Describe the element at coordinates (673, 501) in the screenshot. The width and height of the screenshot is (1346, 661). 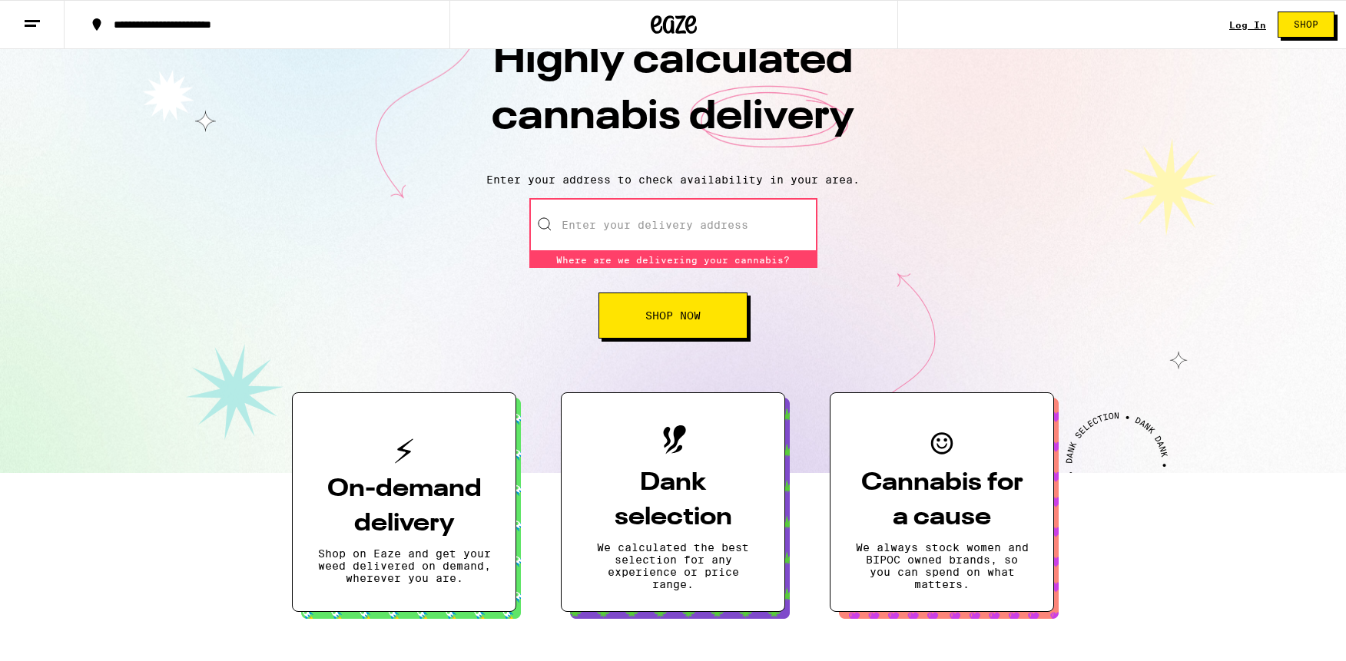
I see `h3: Dank selection` at that location.